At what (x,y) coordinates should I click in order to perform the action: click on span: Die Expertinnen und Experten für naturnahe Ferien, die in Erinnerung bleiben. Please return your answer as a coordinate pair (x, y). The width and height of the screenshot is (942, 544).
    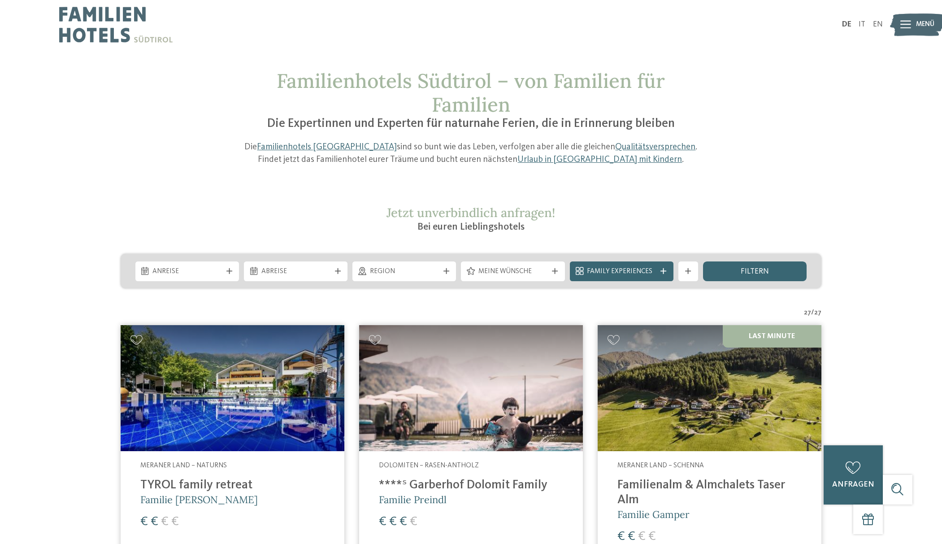
    Looking at the image, I should click on (471, 124).